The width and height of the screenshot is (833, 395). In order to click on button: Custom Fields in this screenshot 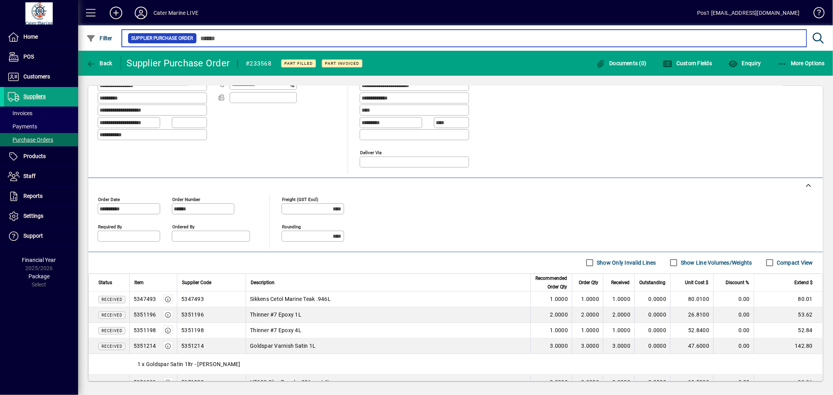, I will do `click(688, 63)`.